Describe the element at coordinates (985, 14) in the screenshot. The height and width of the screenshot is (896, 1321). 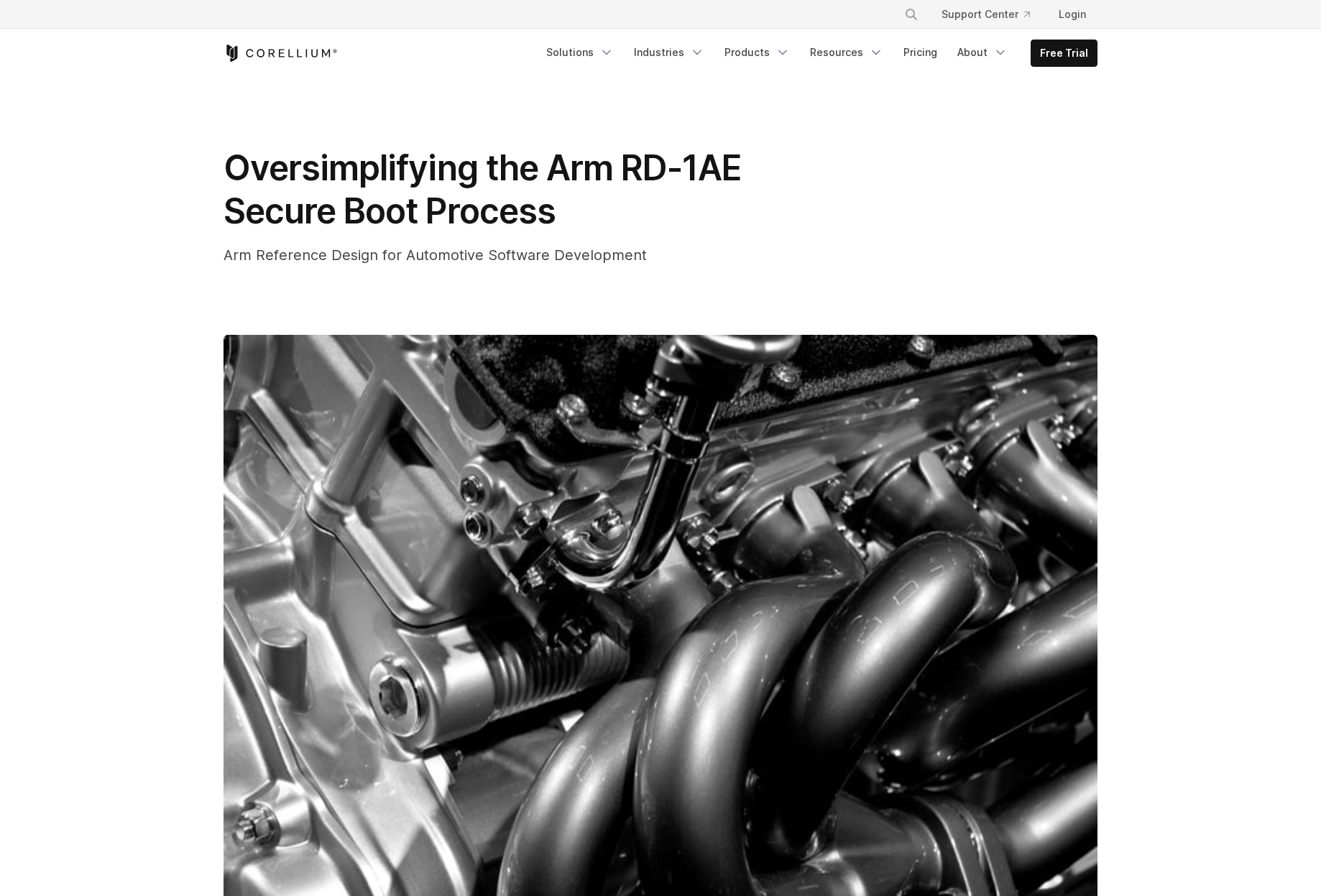
I see `a: Support Center` at that location.